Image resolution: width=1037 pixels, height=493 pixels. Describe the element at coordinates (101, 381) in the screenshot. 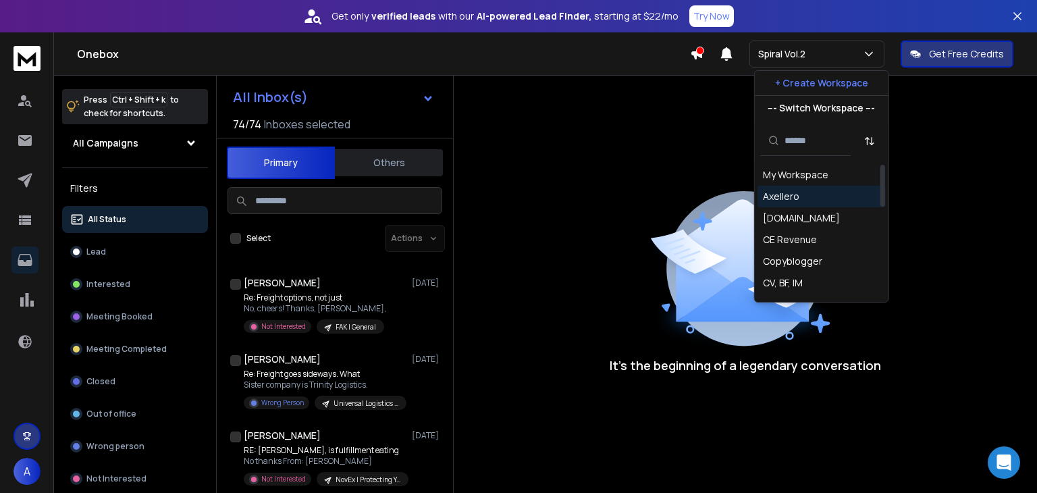

I see `p: Closed` at that location.